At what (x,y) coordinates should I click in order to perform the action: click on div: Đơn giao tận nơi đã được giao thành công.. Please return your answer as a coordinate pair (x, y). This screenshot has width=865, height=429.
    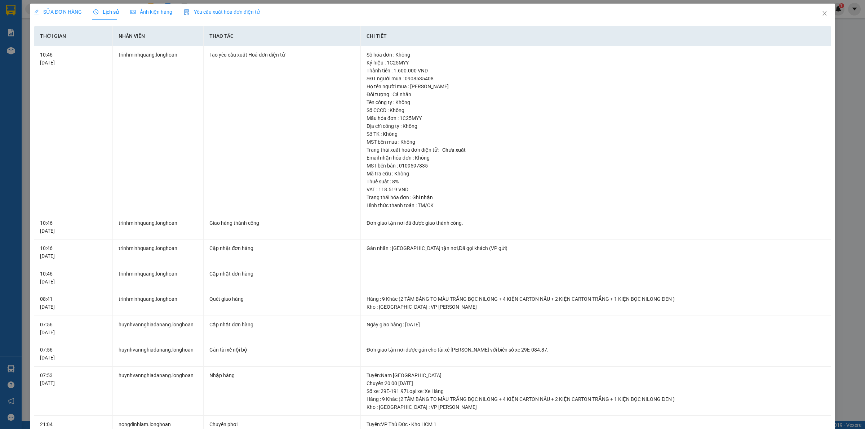
    Looking at the image, I should click on (596, 223).